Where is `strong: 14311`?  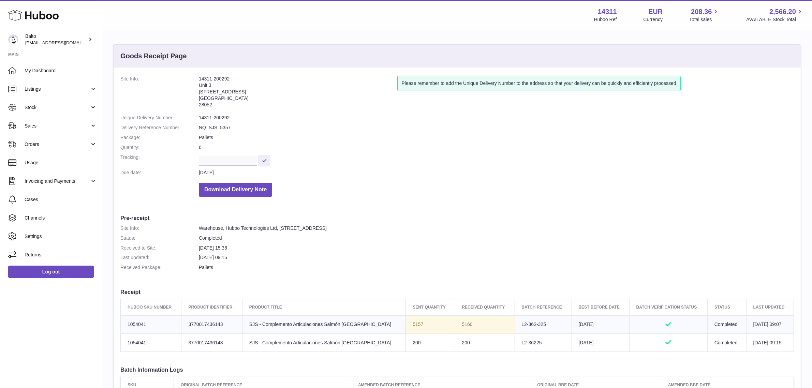
strong: 14311 is located at coordinates (608, 12).